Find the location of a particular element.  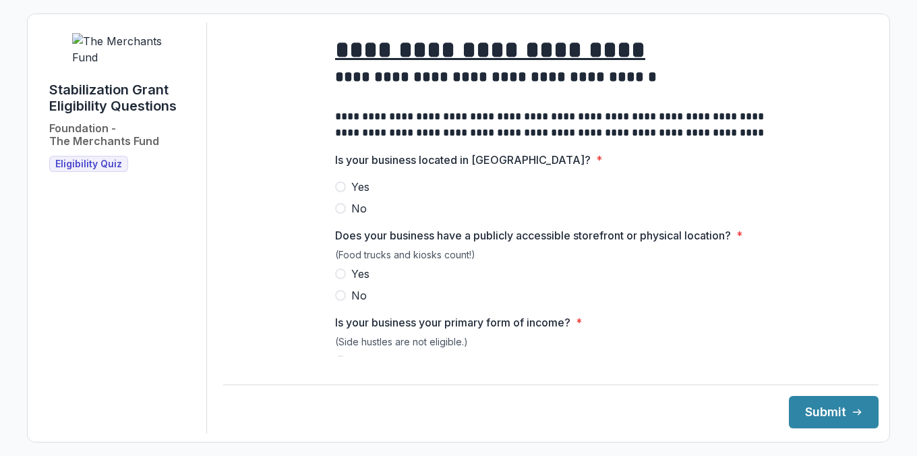

div: (Food trucks and kiosks count!) is located at coordinates (551, 257).